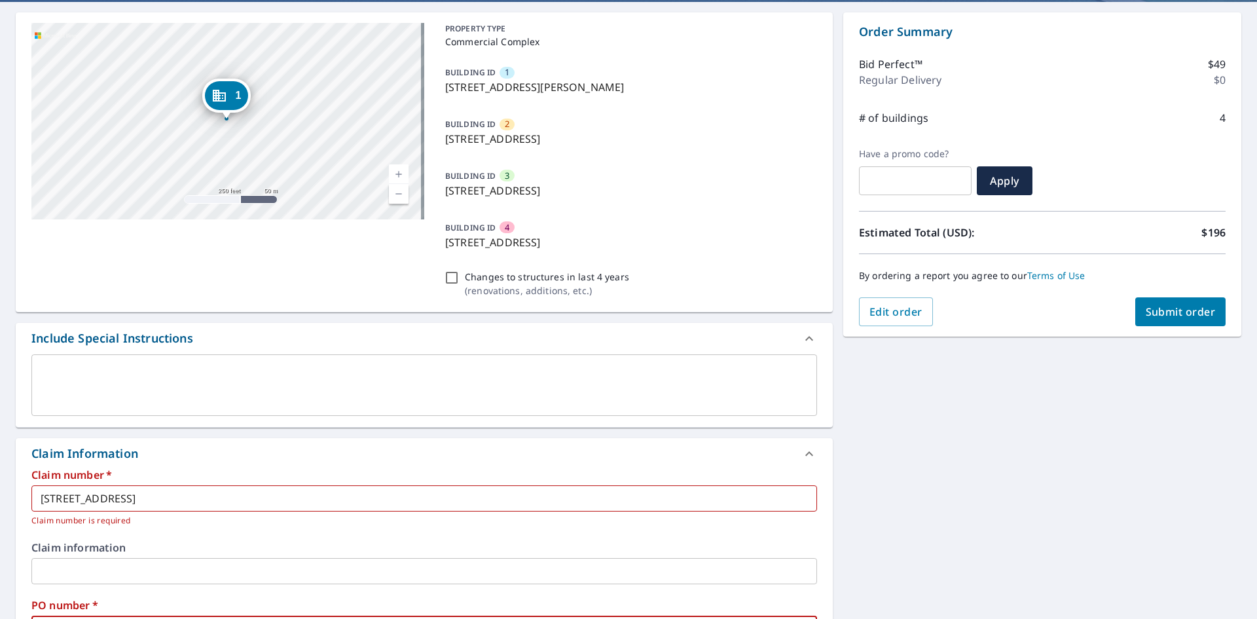  I want to click on p: 4, so click(1223, 118).